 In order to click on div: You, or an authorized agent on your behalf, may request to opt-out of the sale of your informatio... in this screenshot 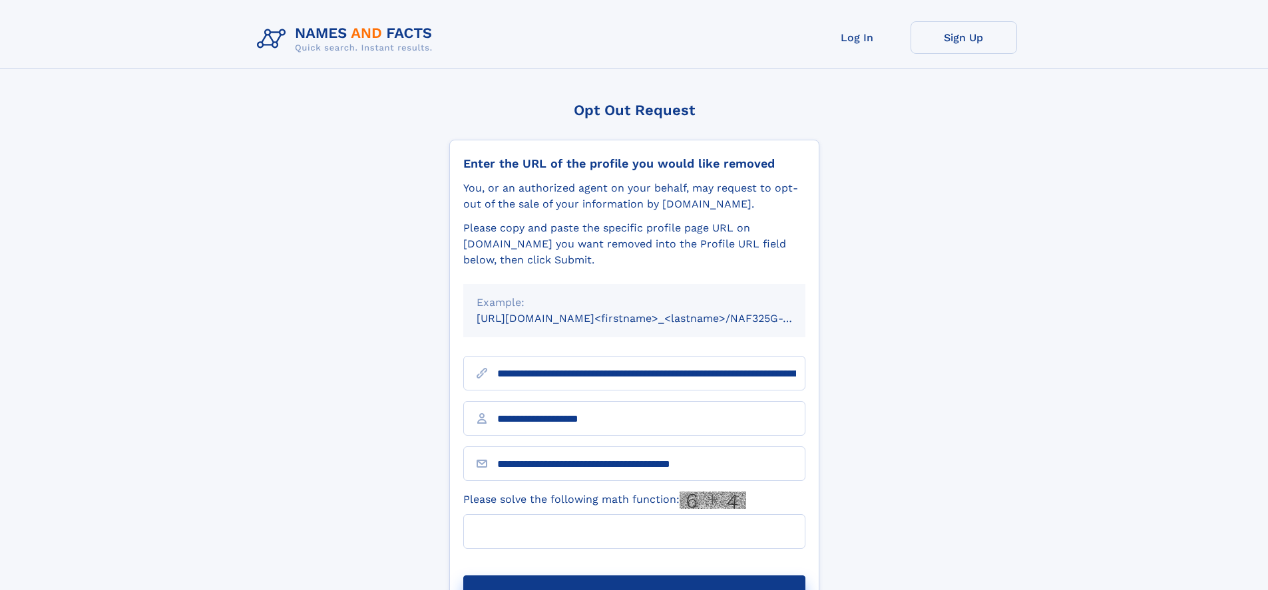, I will do `click(634, 196)`.